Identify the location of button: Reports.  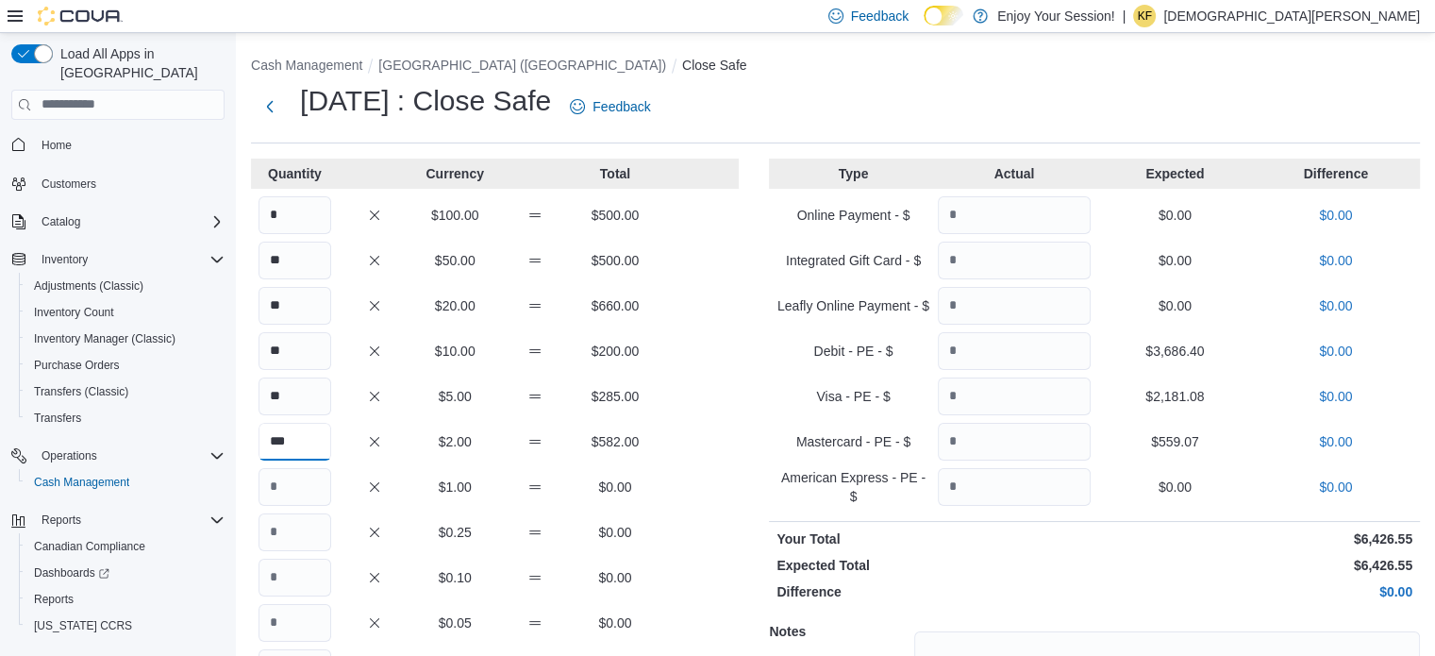
(125, 599).